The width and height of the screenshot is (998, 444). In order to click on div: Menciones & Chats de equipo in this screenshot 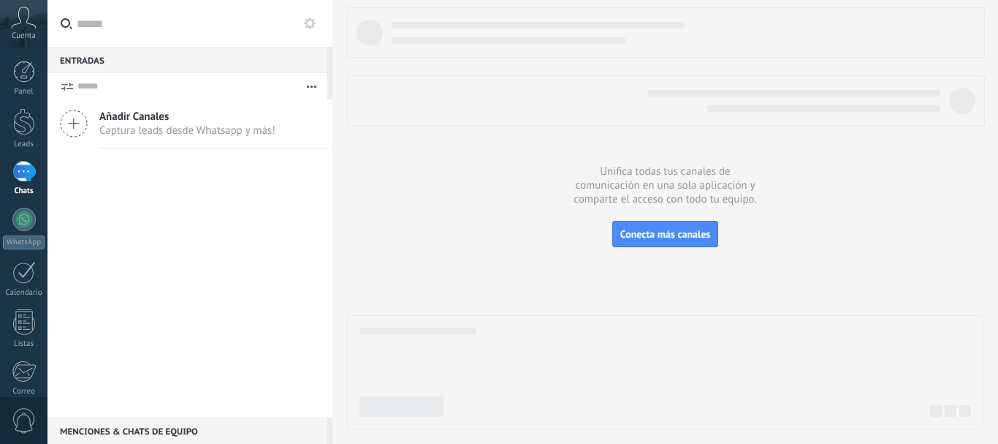, I will do `click(187, 430)`.